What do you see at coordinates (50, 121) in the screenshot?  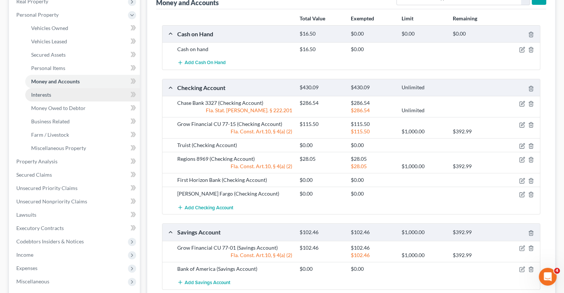 I see `span: Business Related` at bounding box center [50, 121].